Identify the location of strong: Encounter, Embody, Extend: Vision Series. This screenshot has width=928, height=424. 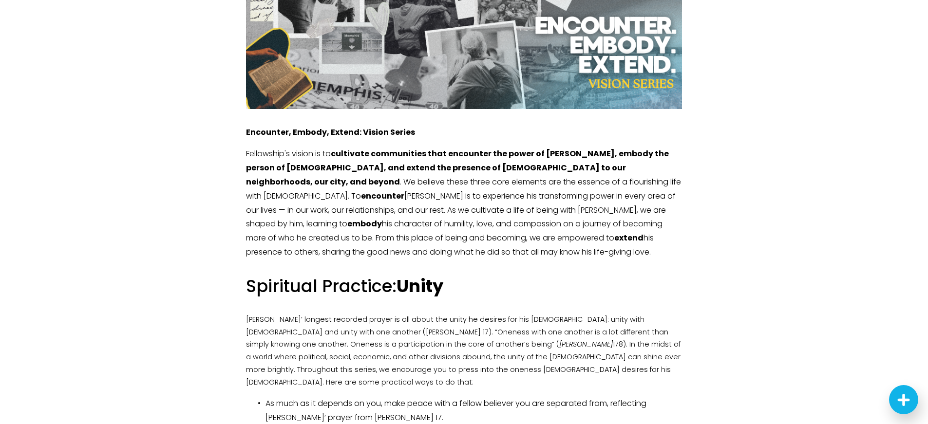
(330, 132).